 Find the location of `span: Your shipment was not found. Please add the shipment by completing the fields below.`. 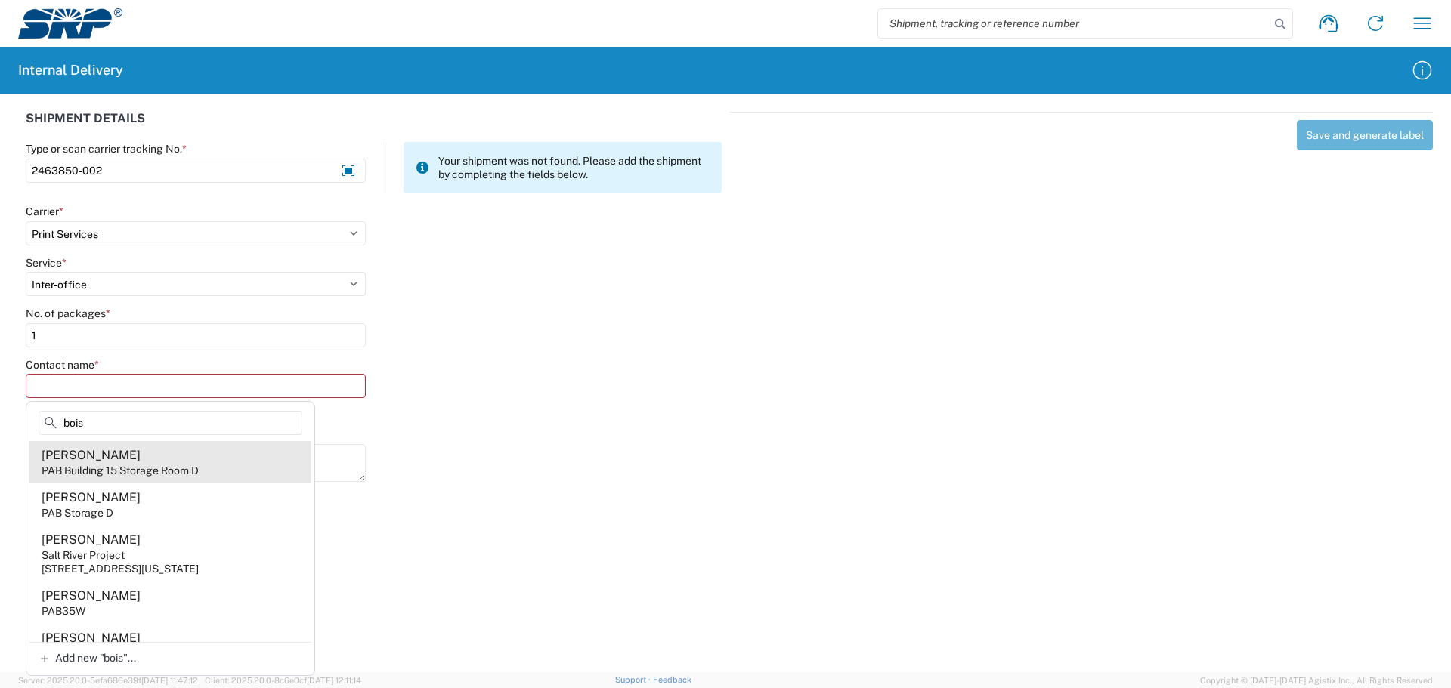

span: Your shipment was not found. Please add the shipment by completing the fields below. is located at coordinates (574, 168).